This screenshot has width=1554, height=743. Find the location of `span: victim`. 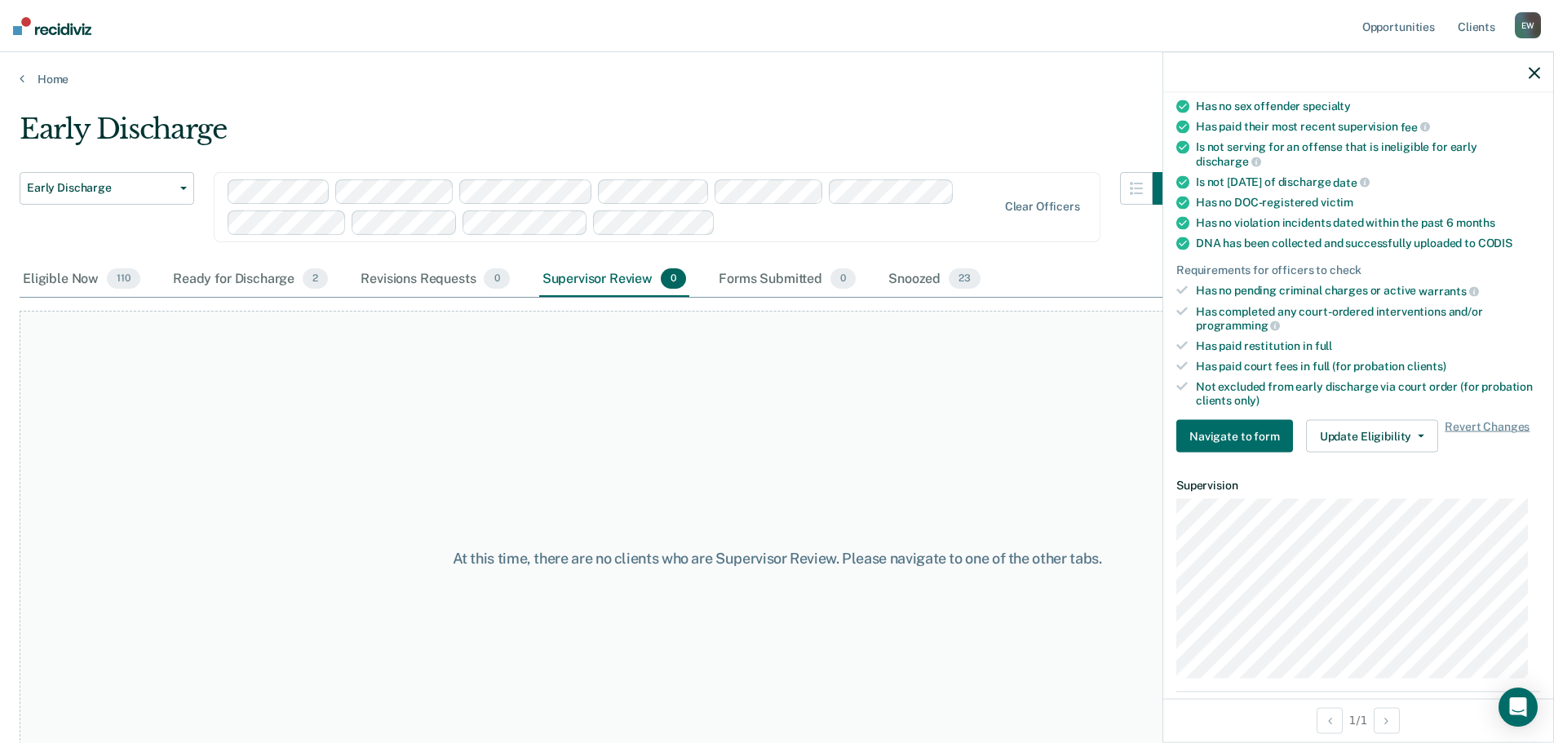

span: victim is located at coordinates (1337, 202).